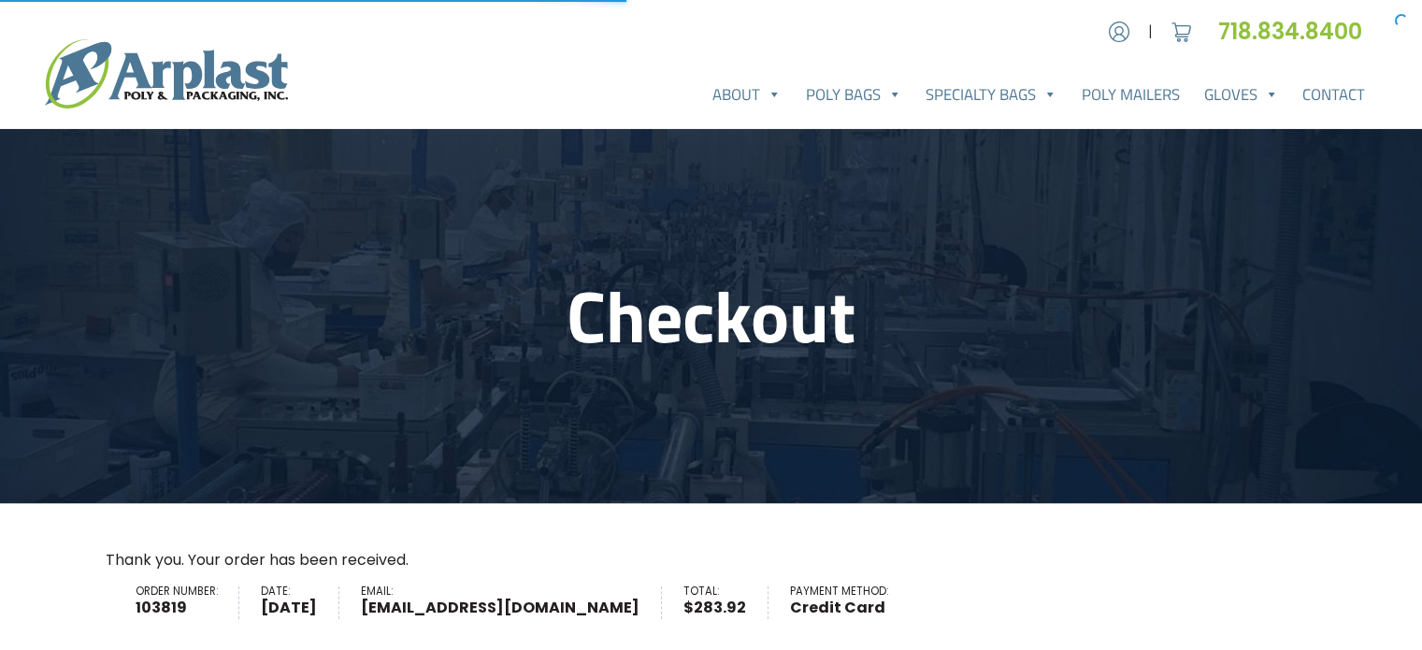 The width and height of the screenshot is (1422, 650). Describe the element at coordinates (839, 608) in the screenshot. I see `strong: Credit Card` at that location.